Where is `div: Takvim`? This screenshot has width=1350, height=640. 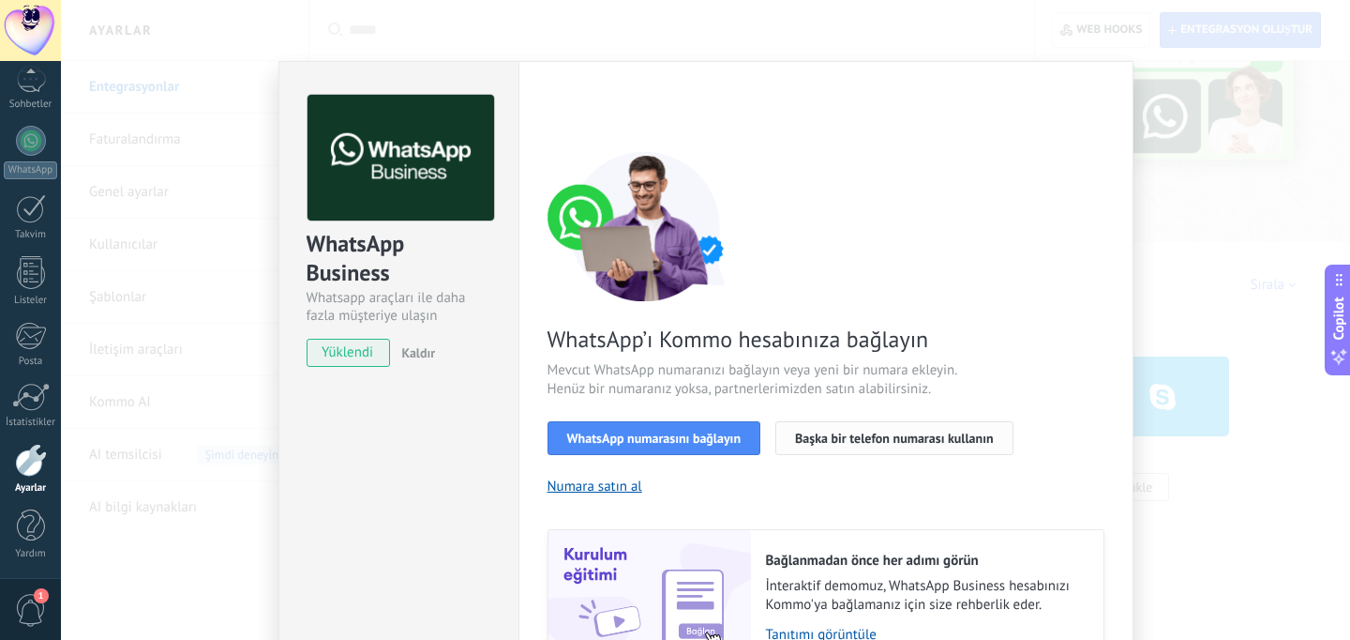 div: Takvim is located at coordinates (31, 234).